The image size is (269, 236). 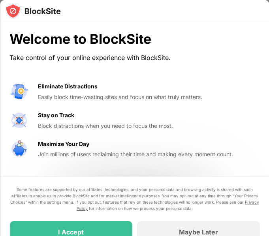 I want to click on img: value-safe-time.svg, so click(x=19, y=149).